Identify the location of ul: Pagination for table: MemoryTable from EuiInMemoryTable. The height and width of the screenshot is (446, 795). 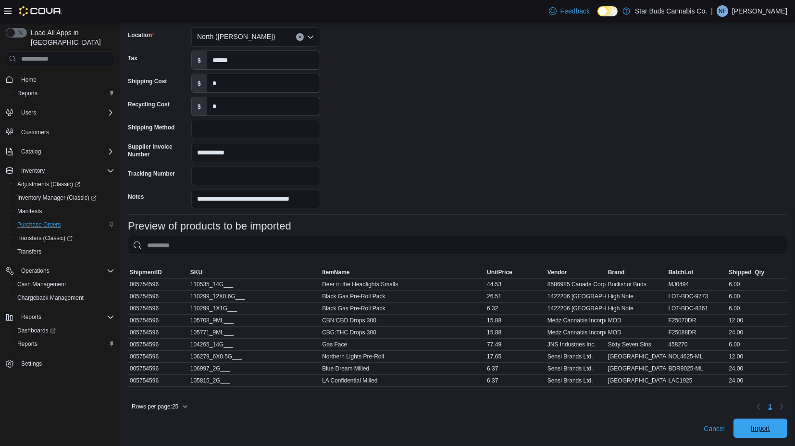
(770, 406).